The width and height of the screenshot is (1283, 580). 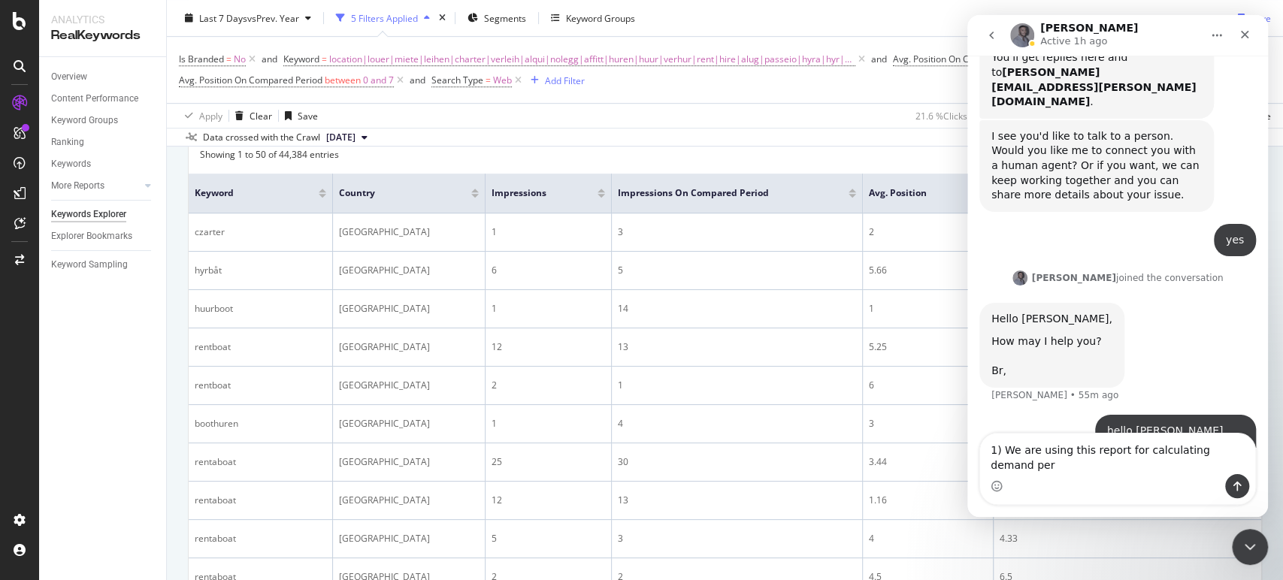 I want to click on div: Ilona says…, so click(x=150, y=432).